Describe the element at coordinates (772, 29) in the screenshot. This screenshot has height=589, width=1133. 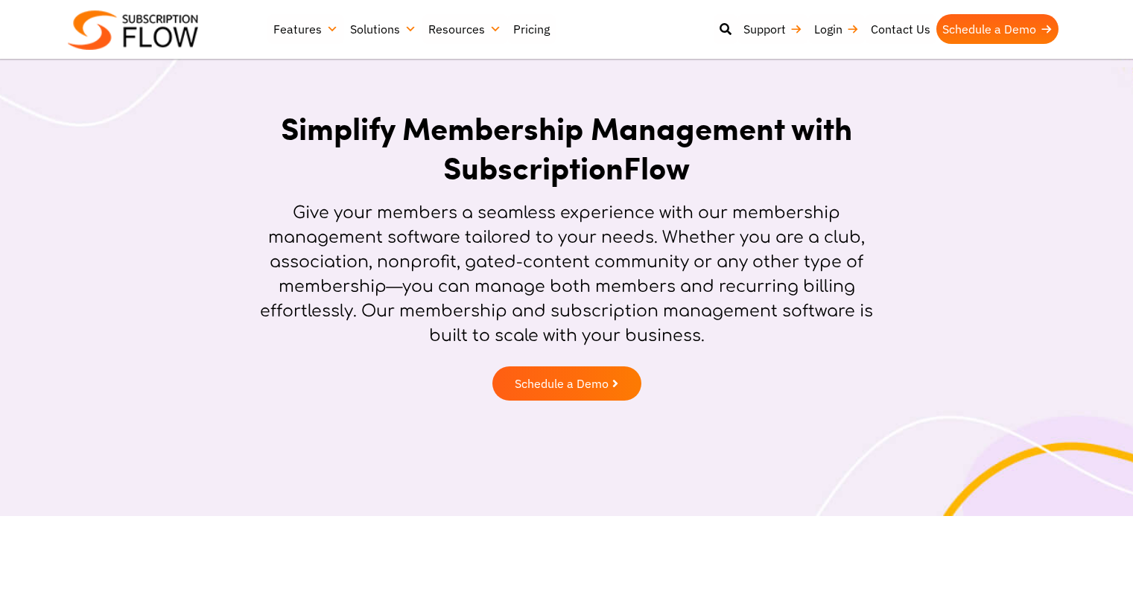
I see `a: Support` at that location.